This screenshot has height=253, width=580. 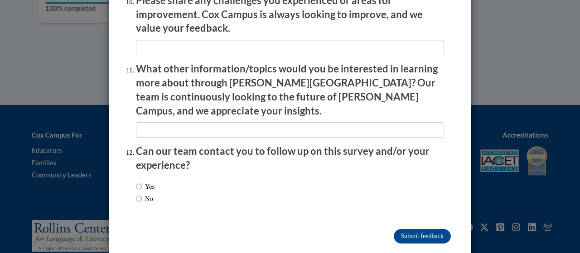 I want to click on p: What other information/topics would you be interested in learning more about through [PERSON_NAME..., so click(x=290, y=90).